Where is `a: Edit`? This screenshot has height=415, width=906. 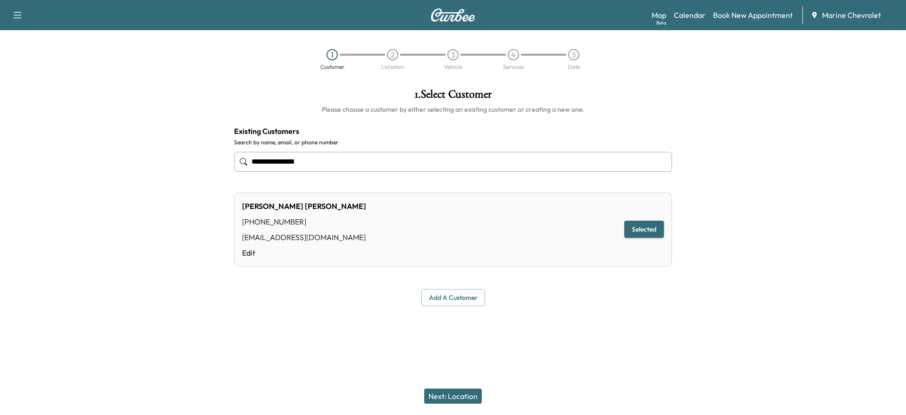 a: Edit is located at coordinates (304, 253).